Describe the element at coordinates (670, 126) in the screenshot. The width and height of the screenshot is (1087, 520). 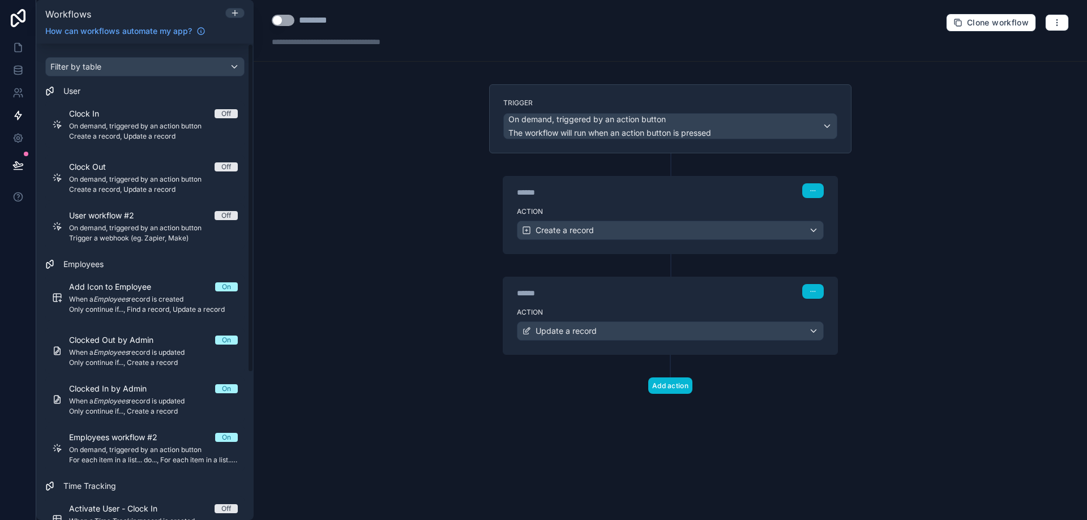
I see `button: On demand, triggered by an action buttonThe workflow will run when an action button is pressed` at that location.